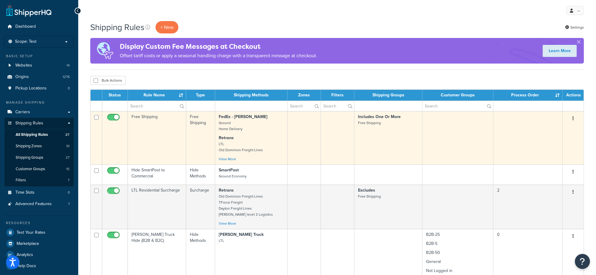 This screenshot has height=275, width=596. What do you see at coordinates (33, 204) in the screenshot?
I see `span: Advanced Features` at bounding box center [33, 204].